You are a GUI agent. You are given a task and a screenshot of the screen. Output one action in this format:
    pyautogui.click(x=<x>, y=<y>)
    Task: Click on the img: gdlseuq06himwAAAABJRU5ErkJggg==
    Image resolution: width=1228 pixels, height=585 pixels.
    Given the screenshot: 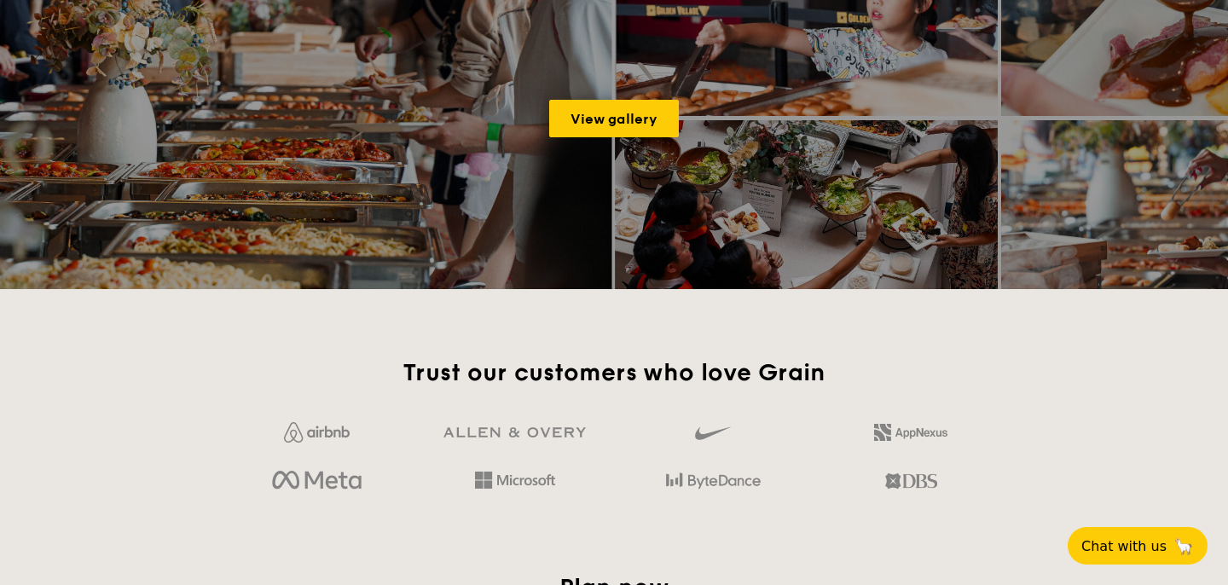 What is the action you would take?
    pyautogui.click(x=713, y=433)
    